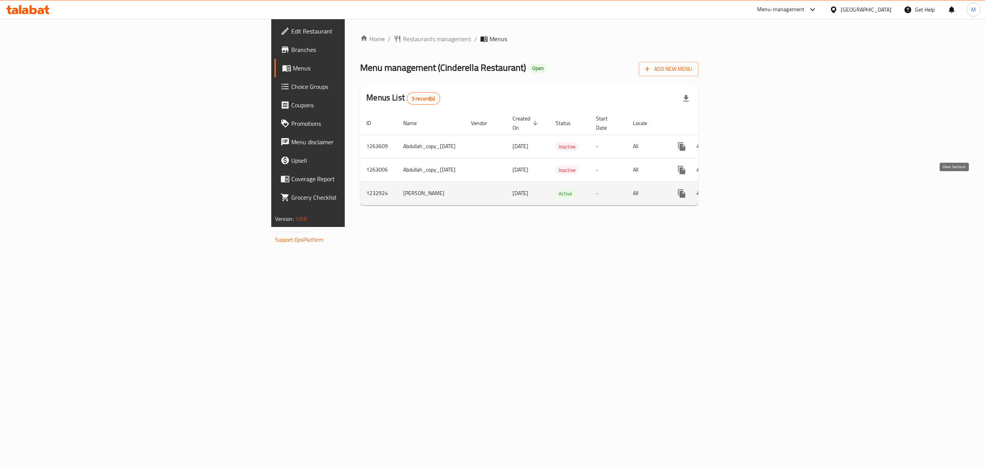  What do you see at coordinates (669, 69) in the screenshot?
I see `span: Add New Menu` at bounding box center [669, 69].